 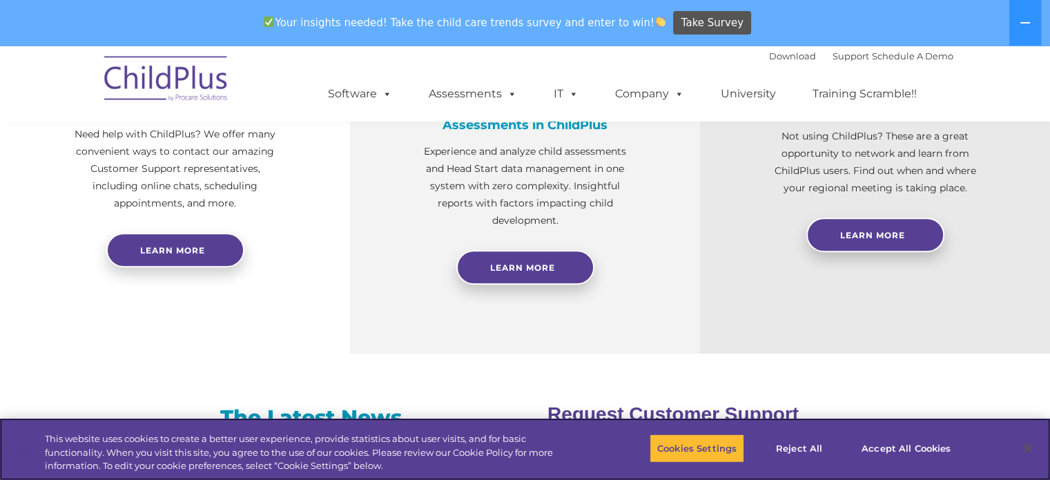 What do you see at coordinates (566, 94) in the screenshot?
I see `a: IT` at bounding box center [566, 94].